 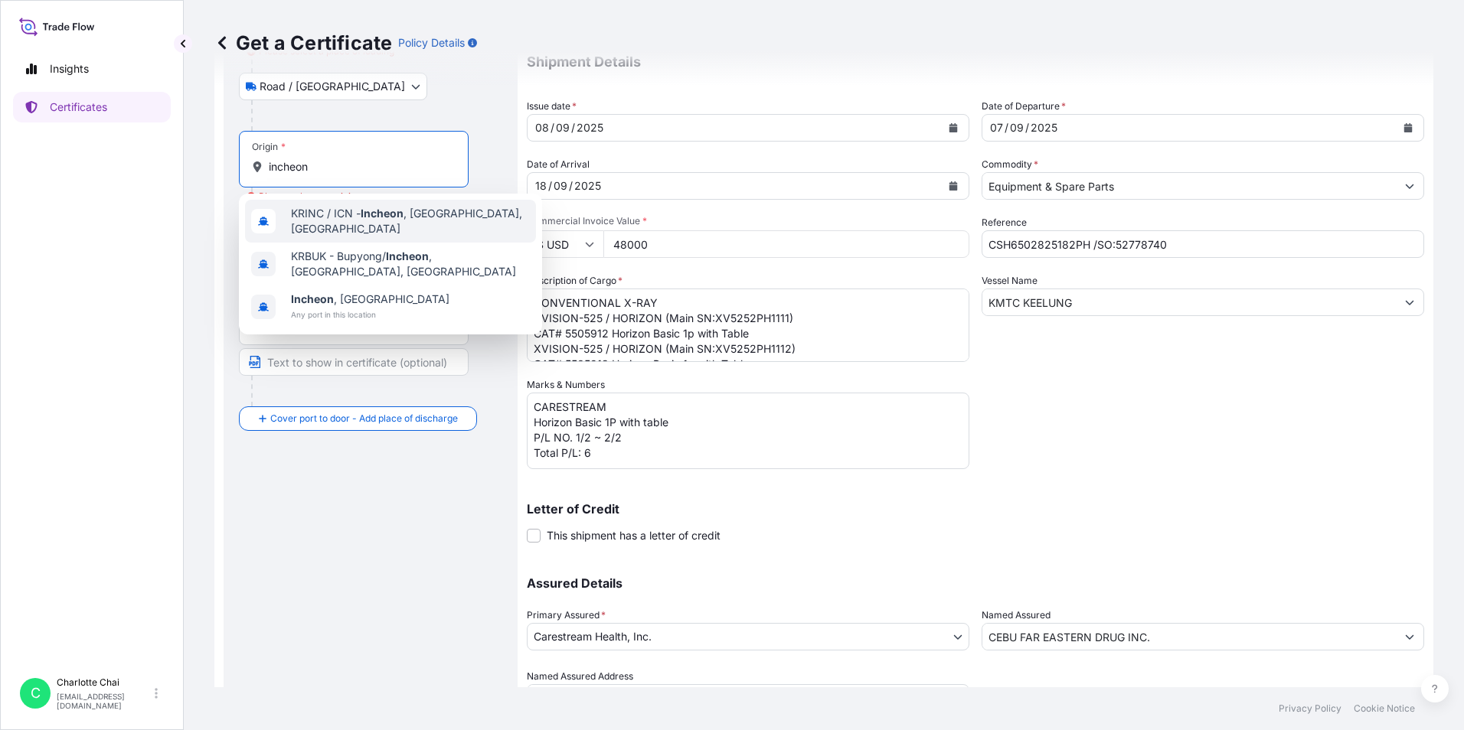 What do you see at coordinates (566, 385) in the screenshot?
I see `label: Marks & Numbers` at bounding box center [566, 385].